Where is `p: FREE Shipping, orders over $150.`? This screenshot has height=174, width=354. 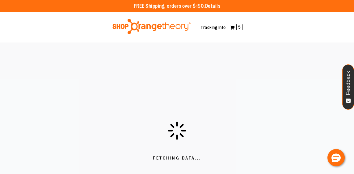 p: FREE Shipping, orders over $150. is located at coordinates (177, 6).